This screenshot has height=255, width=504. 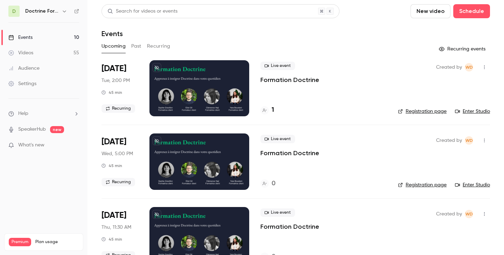 I want to click on div: Events, so click(x=20, y=37).